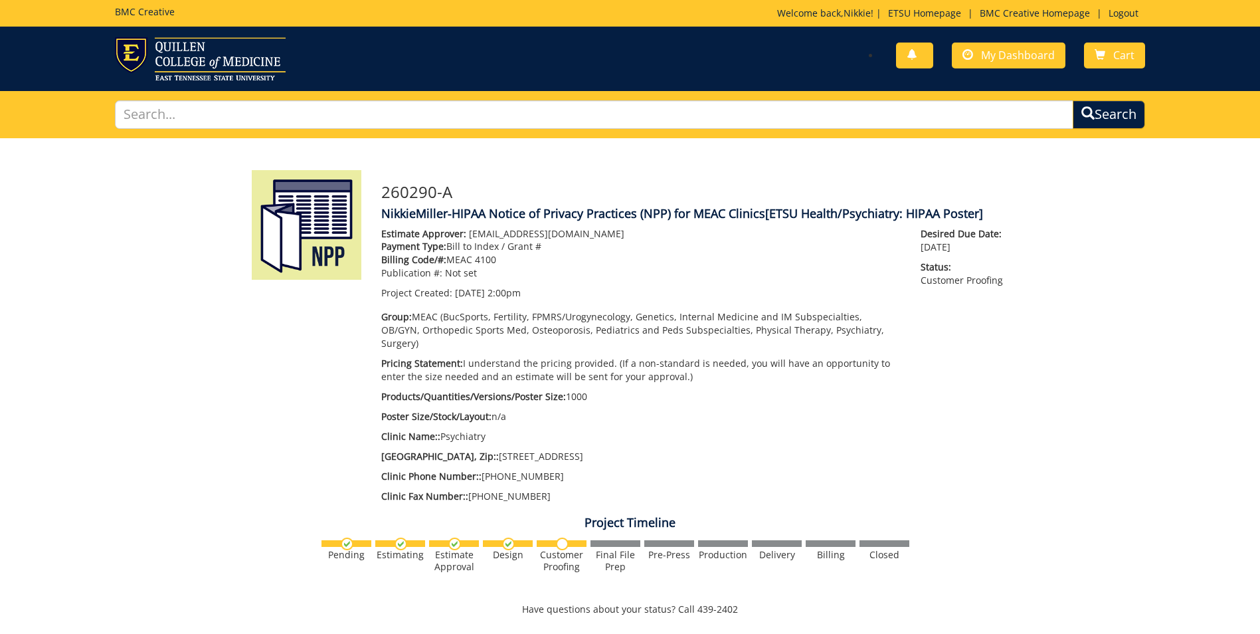 The width and height of the screenshot is (1260, 634). Describe the element at coordinates (414, 246) in the screenshot. I see `span: Payment Type:` at that location.